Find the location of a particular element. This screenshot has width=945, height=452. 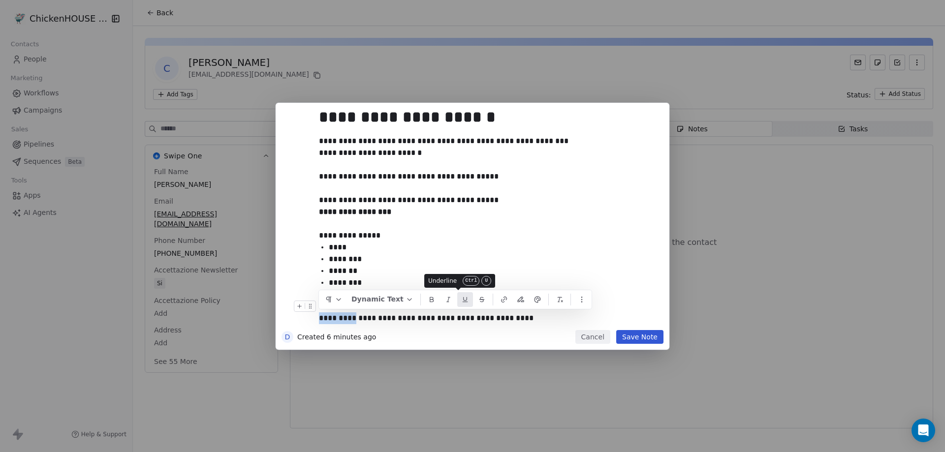

kbd: Ctrl is located at coordinates (471, 281).